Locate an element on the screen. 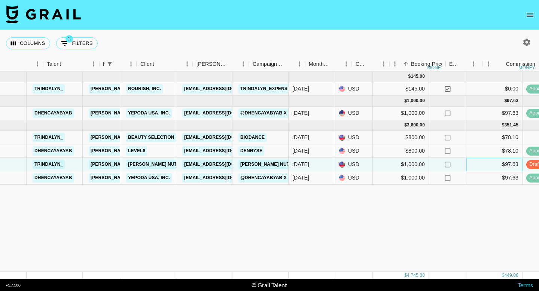  button: open drawer is located at coordinates (530, 15).